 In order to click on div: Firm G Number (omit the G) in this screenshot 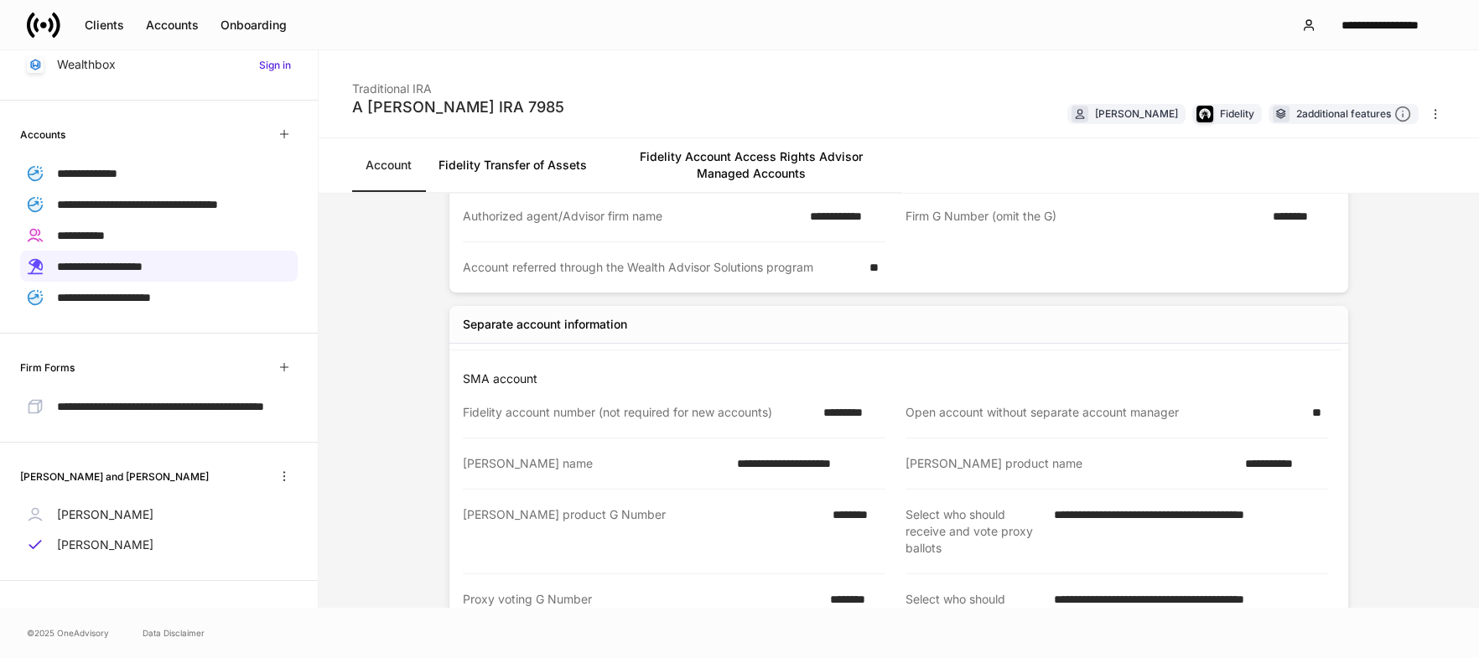, I will do `click(1084, 216)`.